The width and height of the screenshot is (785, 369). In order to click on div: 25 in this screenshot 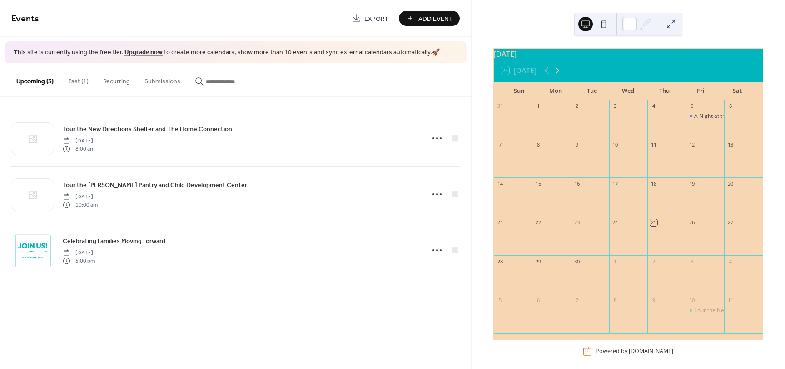, I will do `click(653, 222)`.